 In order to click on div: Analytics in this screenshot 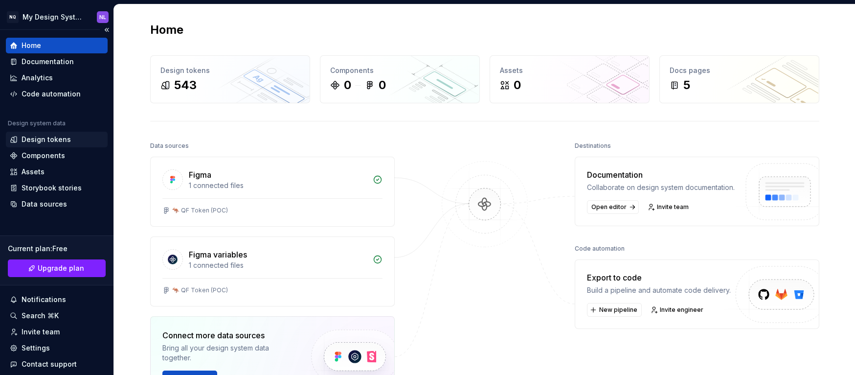, I will do `click(37, 78)`.